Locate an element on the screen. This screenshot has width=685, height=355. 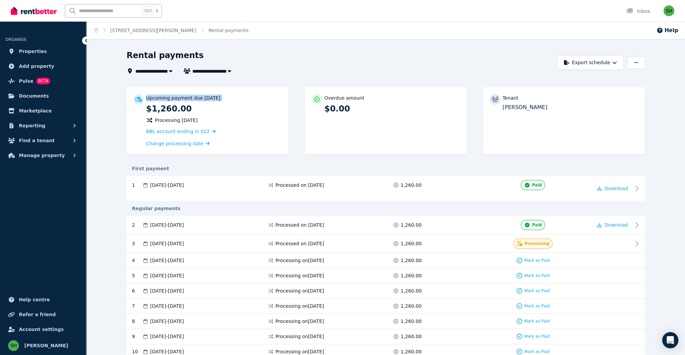
p: Tenant is located at coordinates (511, 98).